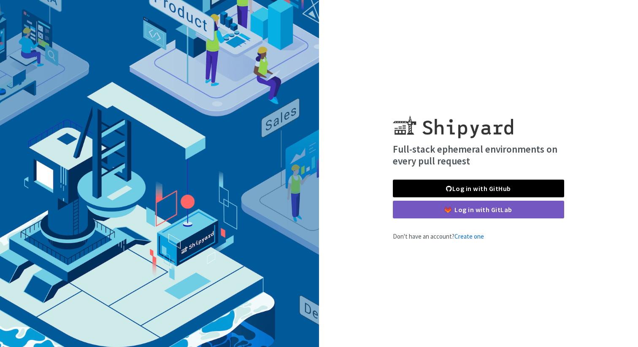 Image resolution: width=638 pixels, height=347 pixels. I want to click on a: Log in with GitHub, so click(479, 189).